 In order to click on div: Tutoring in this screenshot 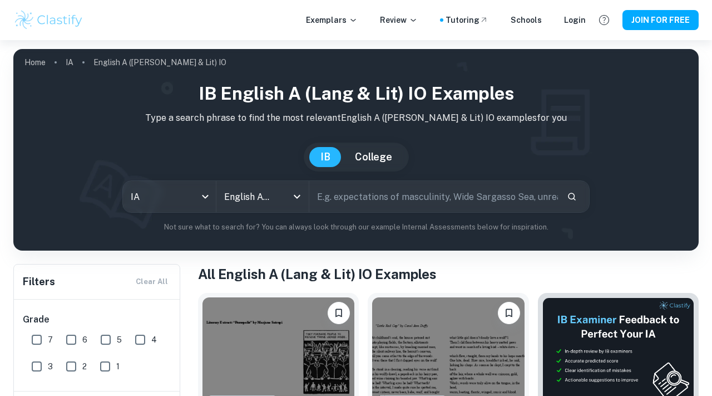, I will do `click(467, 20)`.